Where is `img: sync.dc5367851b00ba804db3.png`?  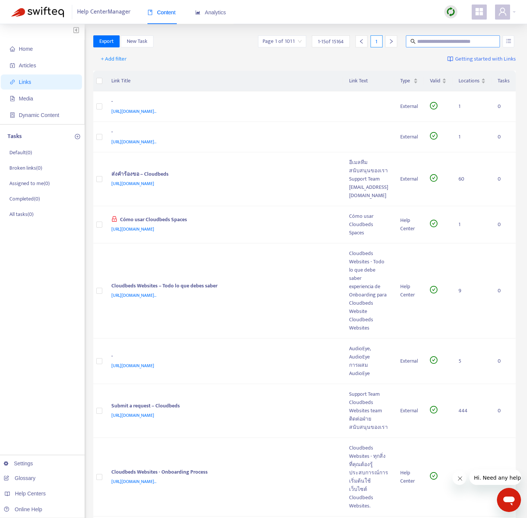
img: sync.dc5367851b00ba804db3.png is located at coordinates (451, 12).